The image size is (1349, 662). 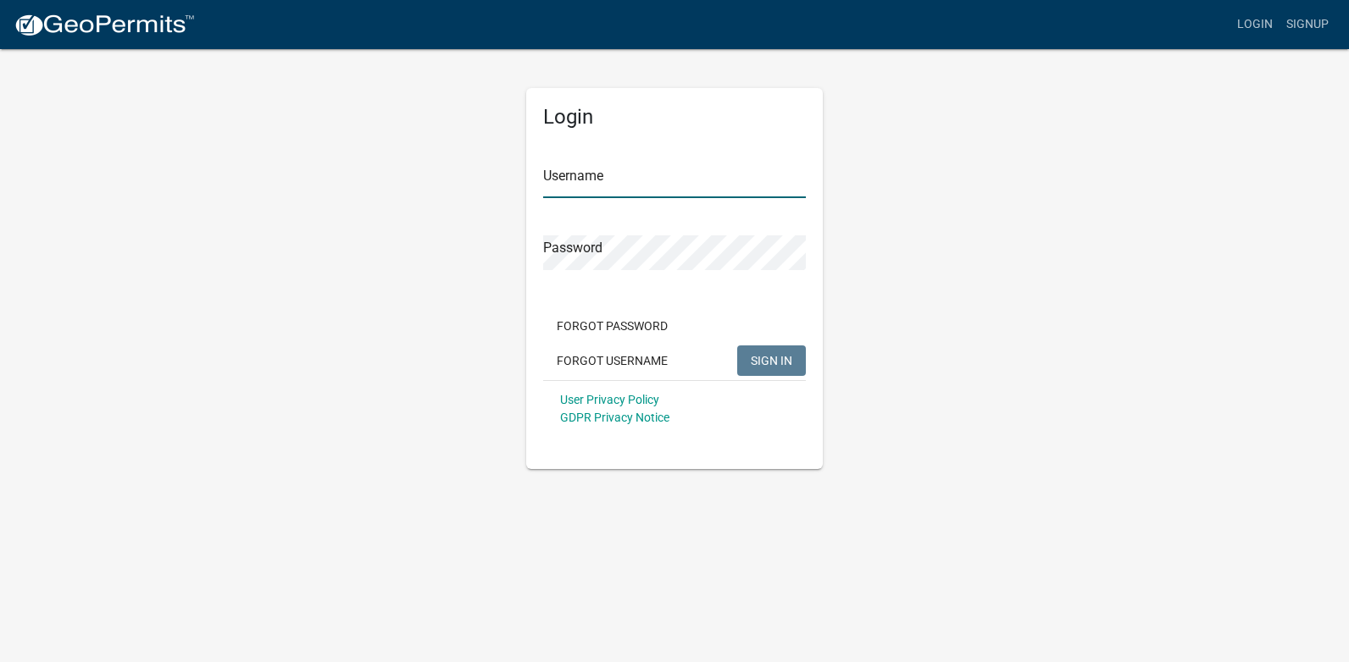 I want to click on a: Login, so click(x=1255, y=25).